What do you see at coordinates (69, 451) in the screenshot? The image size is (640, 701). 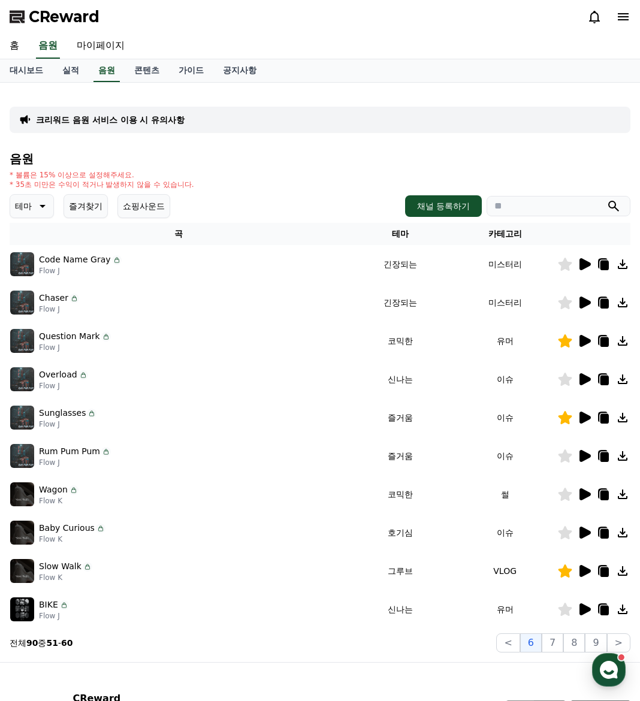 I see `p: Rum Pum Pum` at bounding box center [69, 451].